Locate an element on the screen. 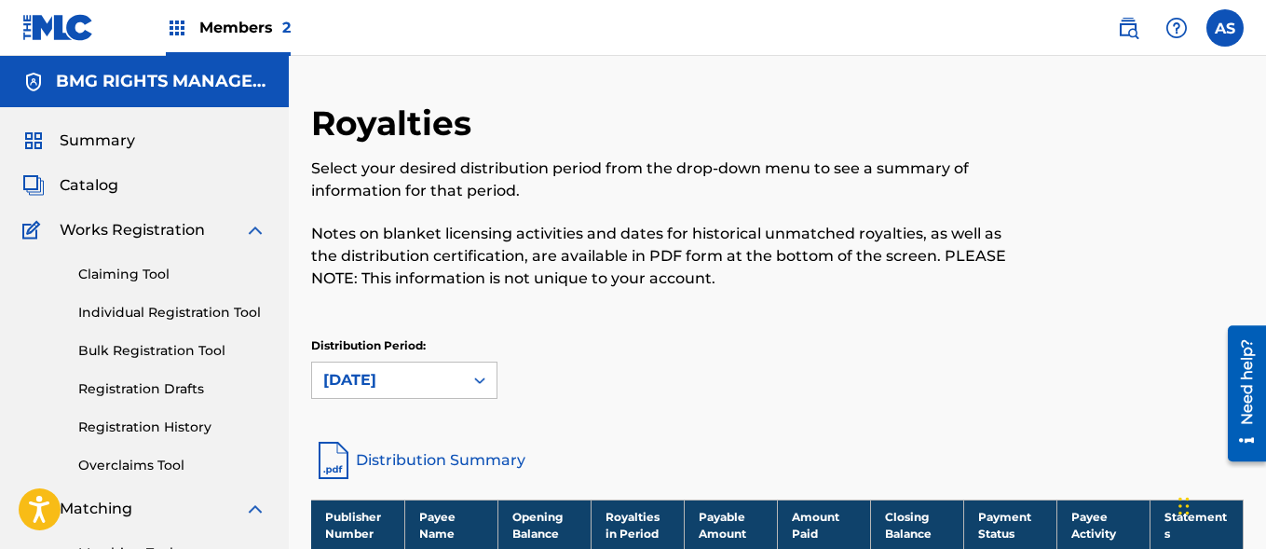 The width and height of the screenshot is (1266, 549). a: SummarySummary is located at coordinates (78, 141).